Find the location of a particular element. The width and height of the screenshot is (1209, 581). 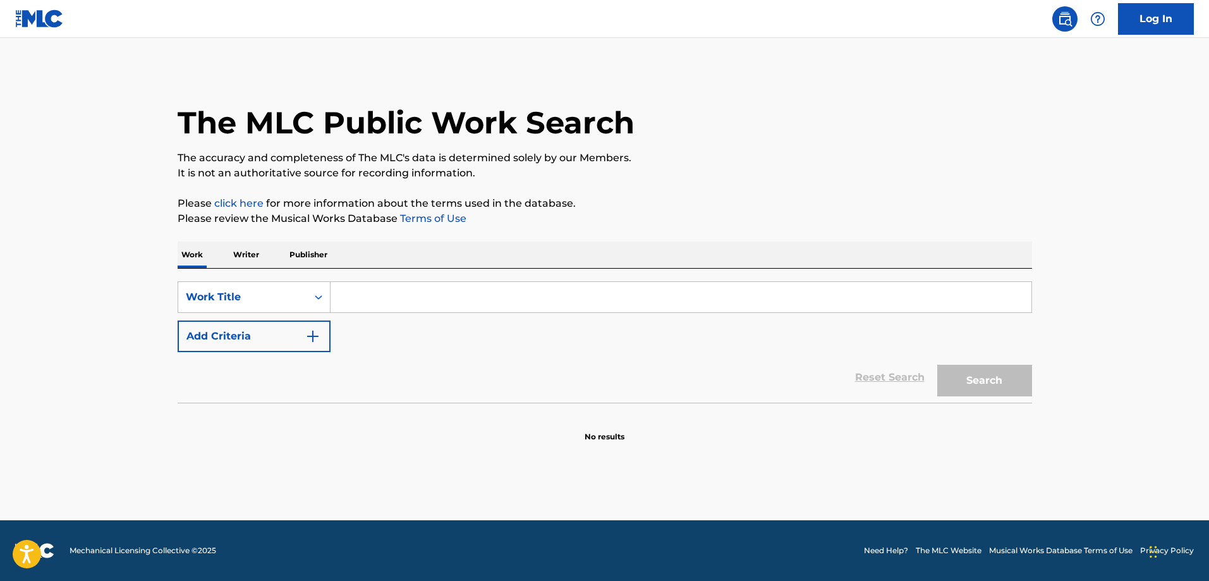

a: The MLC Website is located at coordinates (949, 551).